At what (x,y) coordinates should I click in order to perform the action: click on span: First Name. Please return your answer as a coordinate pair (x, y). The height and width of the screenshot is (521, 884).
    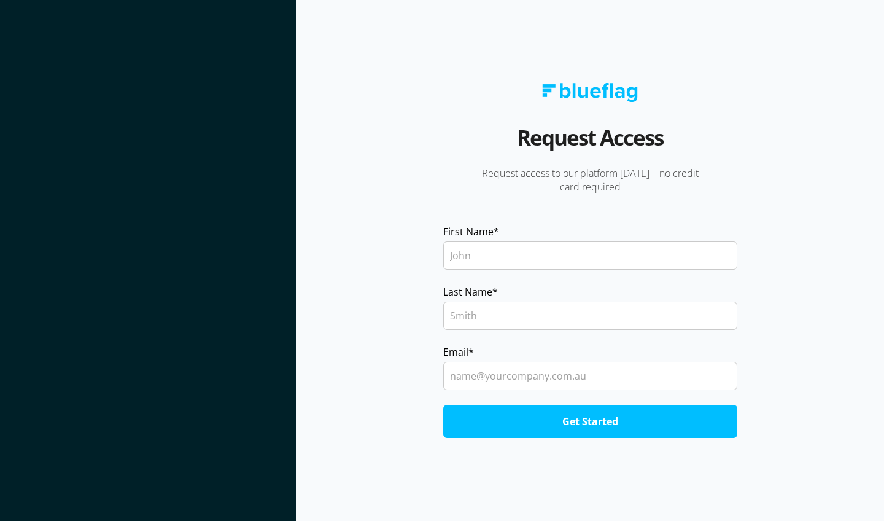
    Looking at the image, I should click on (468, 231).